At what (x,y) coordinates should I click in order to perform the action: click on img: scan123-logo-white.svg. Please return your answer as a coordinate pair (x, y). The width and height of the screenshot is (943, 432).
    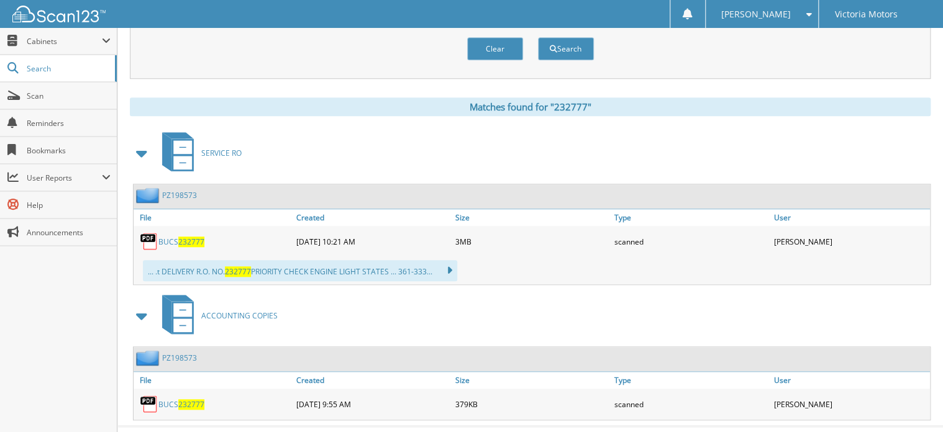
    Looking at the image, I should click on (59, 14).